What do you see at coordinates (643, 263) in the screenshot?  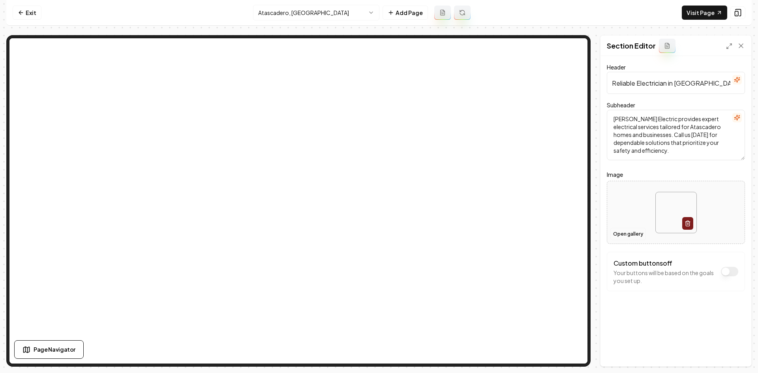 I see `label: Custom buttons off` at bounding box center [643, 263].